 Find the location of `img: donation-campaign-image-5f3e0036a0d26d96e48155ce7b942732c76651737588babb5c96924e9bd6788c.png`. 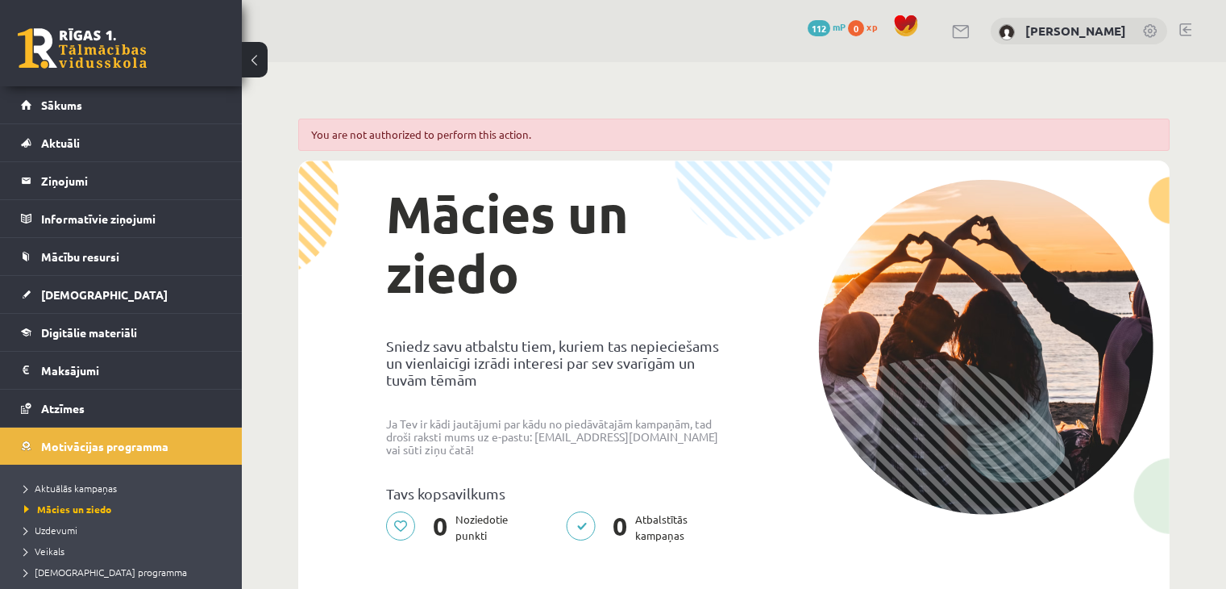

img: donation-campaign-image-5f3e0036a0d26d96e48155ce7b942732c76651737588babb5c96924e9bd6788c.png is located at coordinates (986, 347).